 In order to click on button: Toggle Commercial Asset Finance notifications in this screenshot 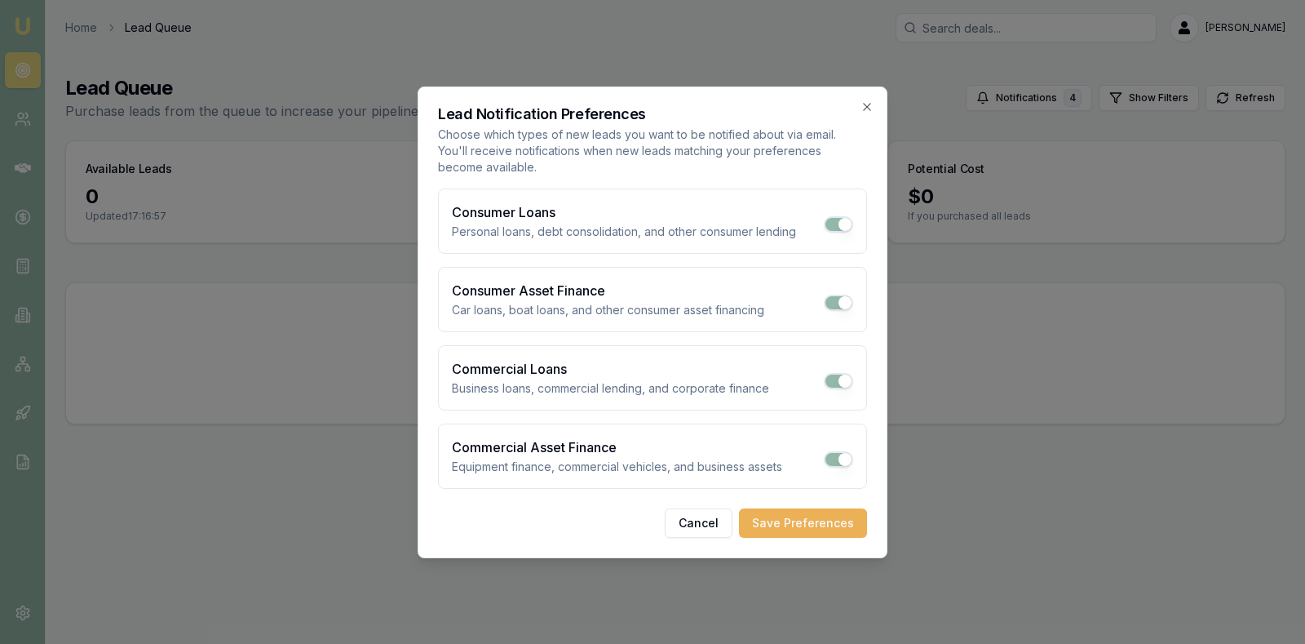, I will do `click(839, 459)`.